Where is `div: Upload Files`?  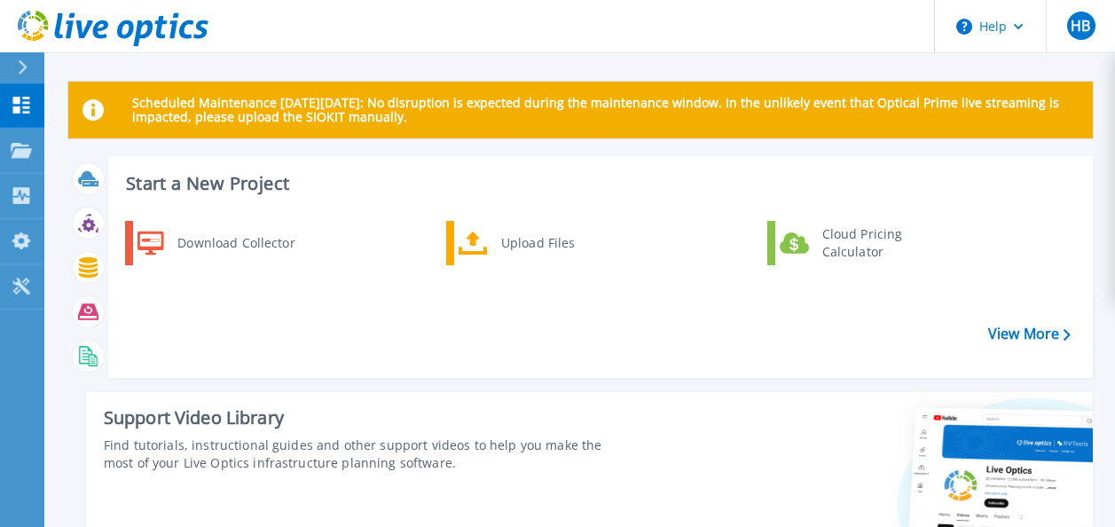 div: Upload Files is located at coordinates (558, 243).